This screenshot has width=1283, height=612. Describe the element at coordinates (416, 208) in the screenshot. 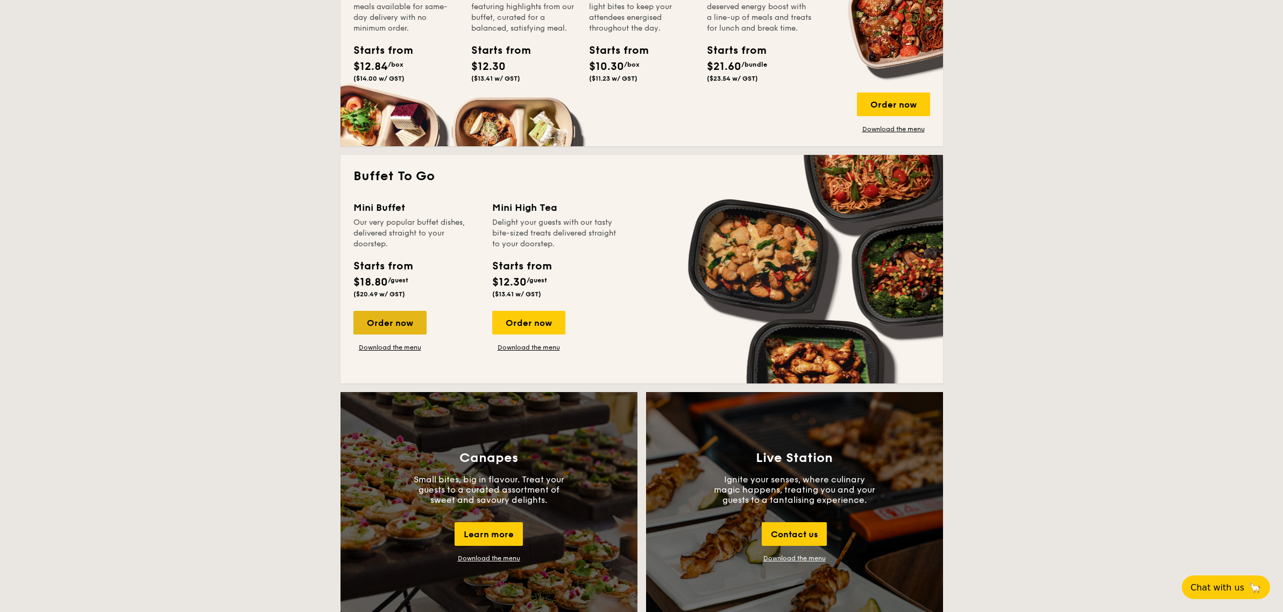

I see `div: Mini Buffet` at that location.